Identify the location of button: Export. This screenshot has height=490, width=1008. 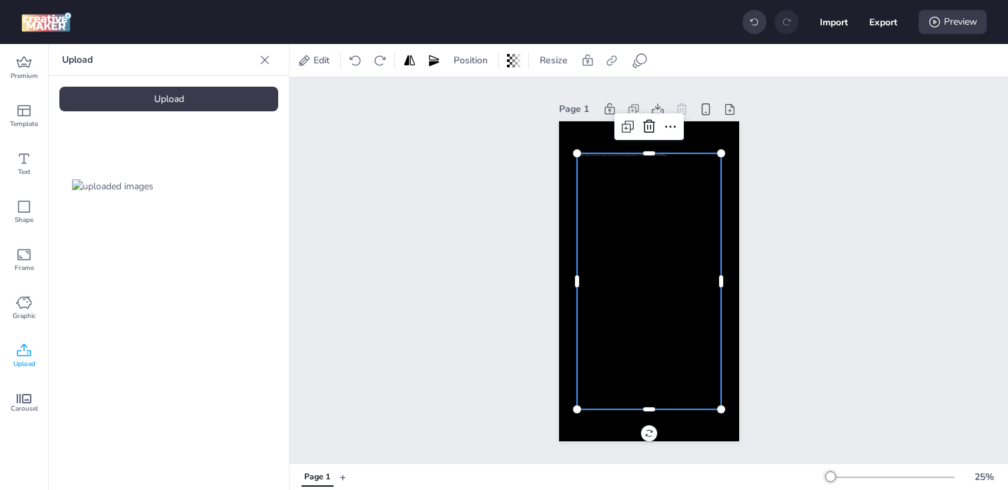
(883, 22).